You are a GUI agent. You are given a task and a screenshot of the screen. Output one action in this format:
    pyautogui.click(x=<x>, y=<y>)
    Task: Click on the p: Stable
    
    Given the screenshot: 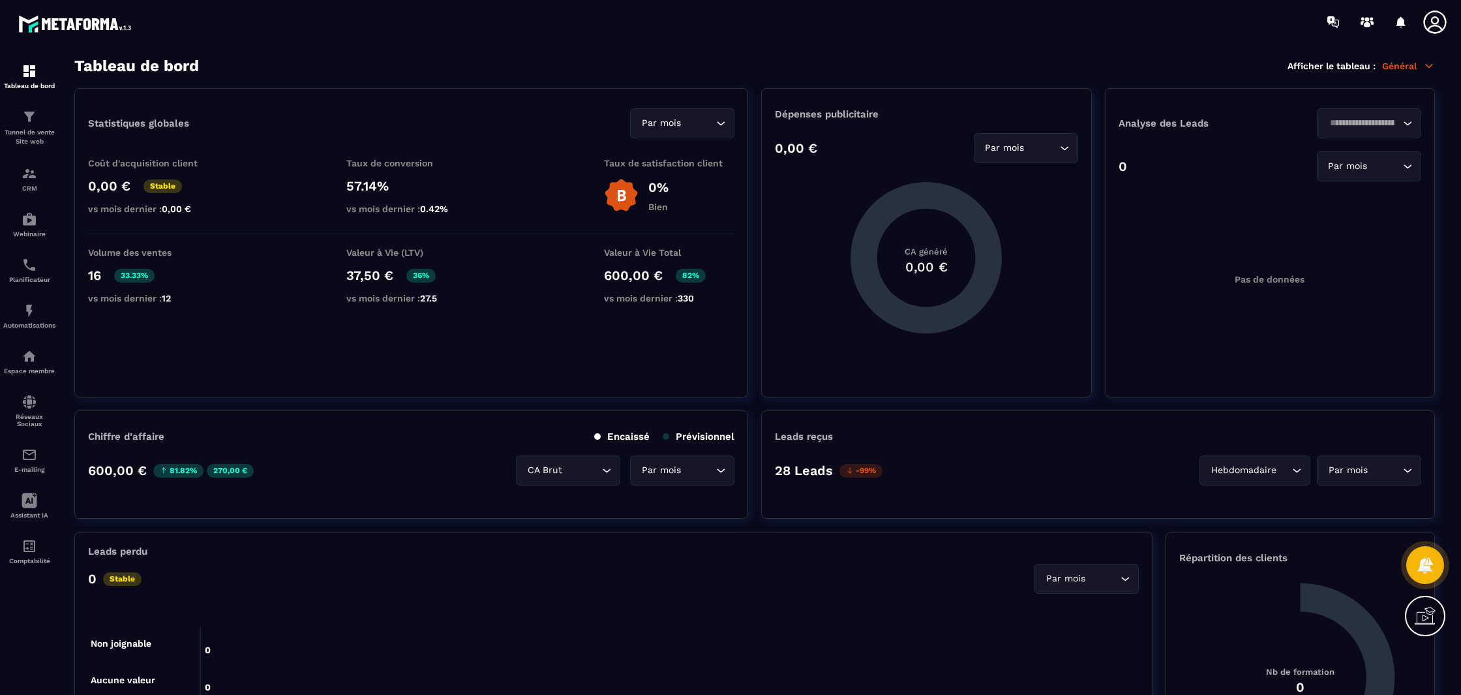 What is the action you would take?
    pyautogui.click(x=122, y=579)
    